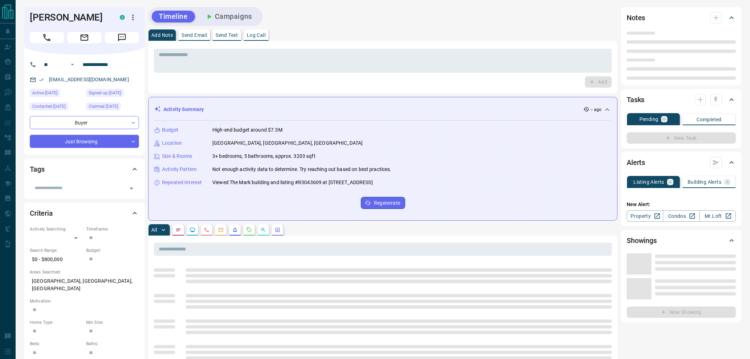 The image size is (750, 359). Describe the element at coordinates (649, 182) in the screenshot. I see `p: Listing Alerts` at that location.